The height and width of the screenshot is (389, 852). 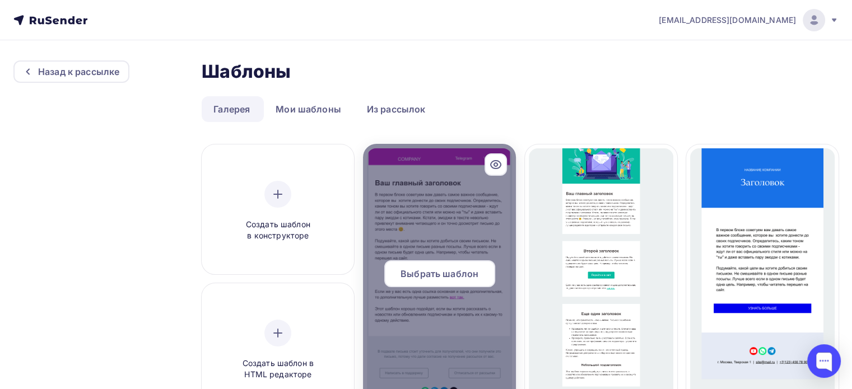 What do you see at coordinates (278, 230) in the screenshot?
I see `span: Создать шаблон в конструкторе` at bounding box center [278, 230].